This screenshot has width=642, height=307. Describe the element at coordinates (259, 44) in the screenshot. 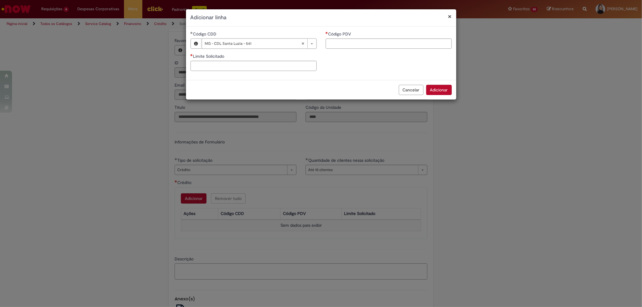

I see `a: MG - CDL Santa Luzia - 541Limpar campo Código CDD` at that location.